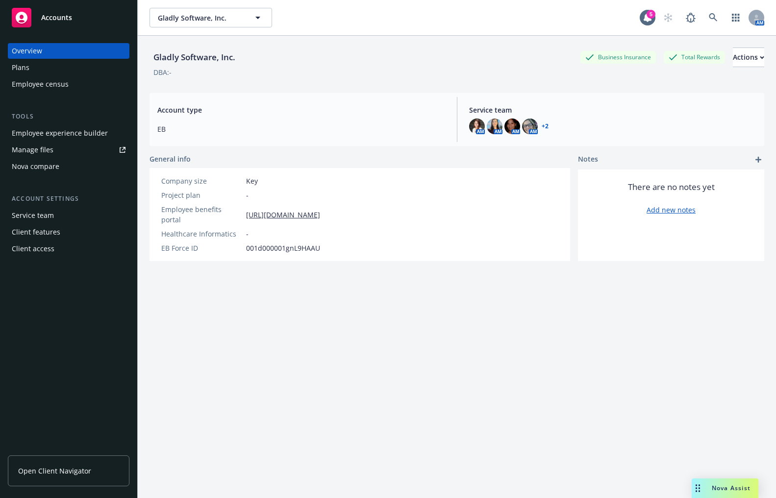  Describe the element at coordinates (36, 232) in the screenshot. I see `div: Client features` at that location.